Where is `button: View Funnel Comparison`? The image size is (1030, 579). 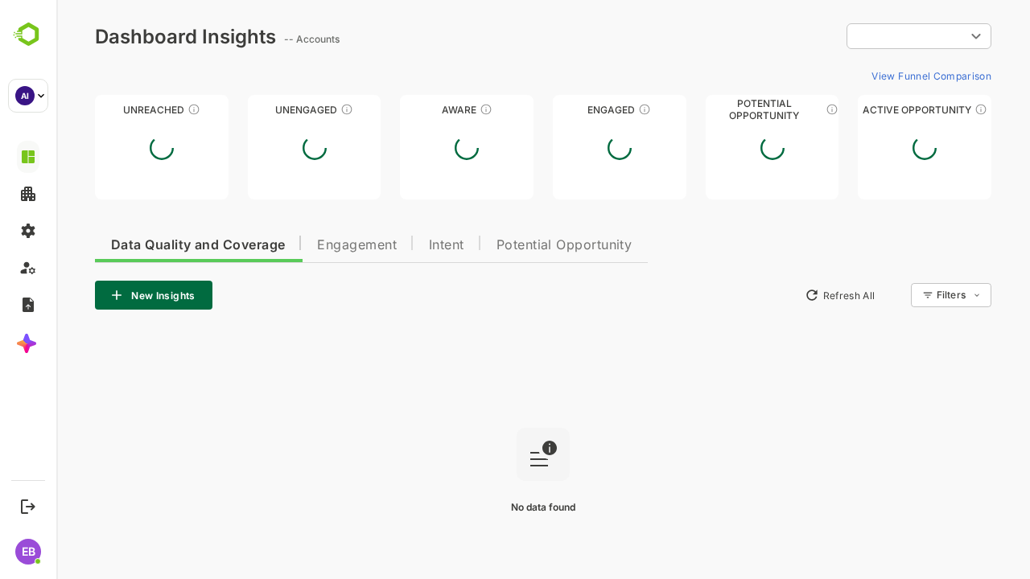 button: View Funnel Comparison is located at coordinates (871, 76).